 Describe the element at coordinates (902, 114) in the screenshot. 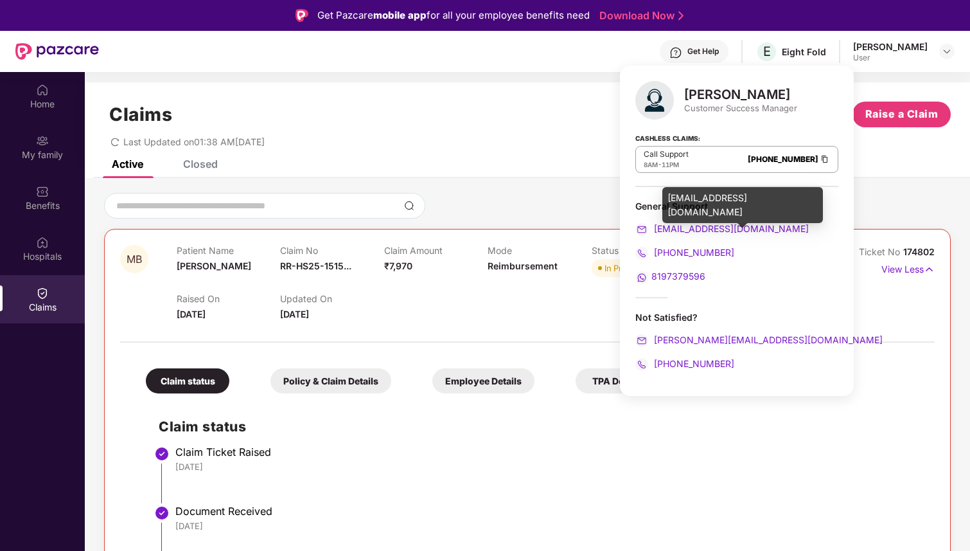

I see `button: Raise a Claim` at that location.